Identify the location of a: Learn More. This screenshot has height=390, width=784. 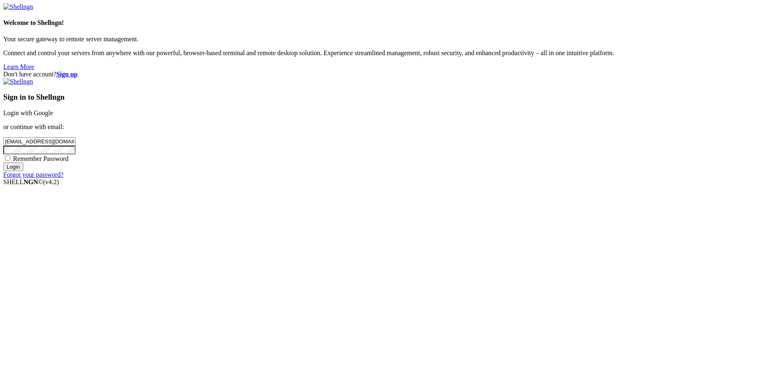
(19, 67).